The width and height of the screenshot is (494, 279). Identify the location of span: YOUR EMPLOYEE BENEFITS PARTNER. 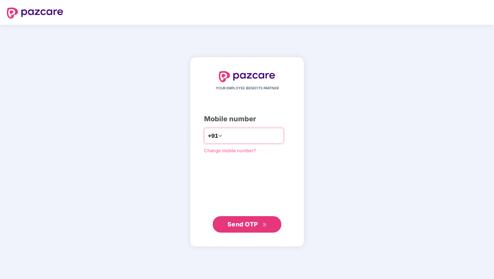
(247, 88).